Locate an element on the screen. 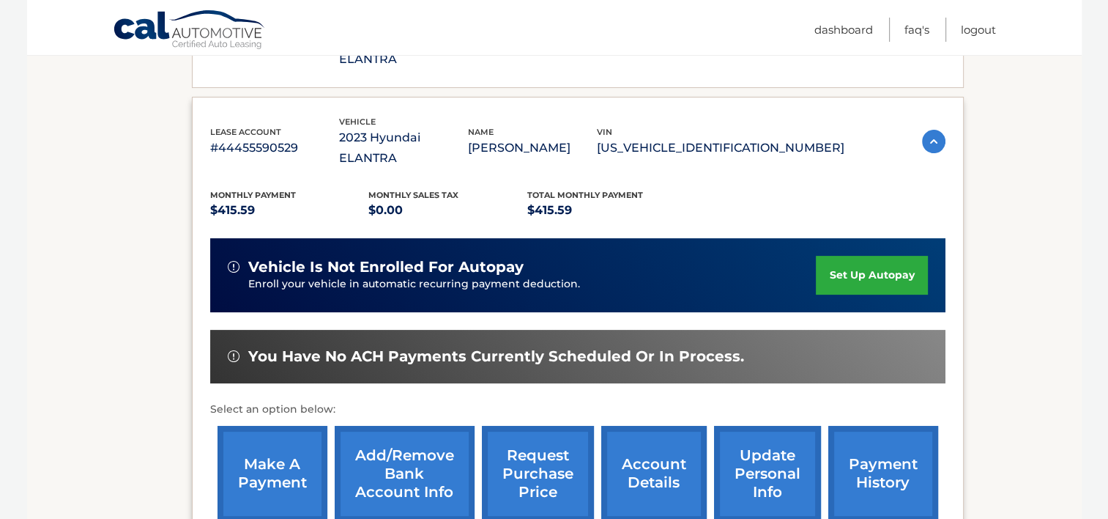  span: vehicle is located at coordinates (357, 122).